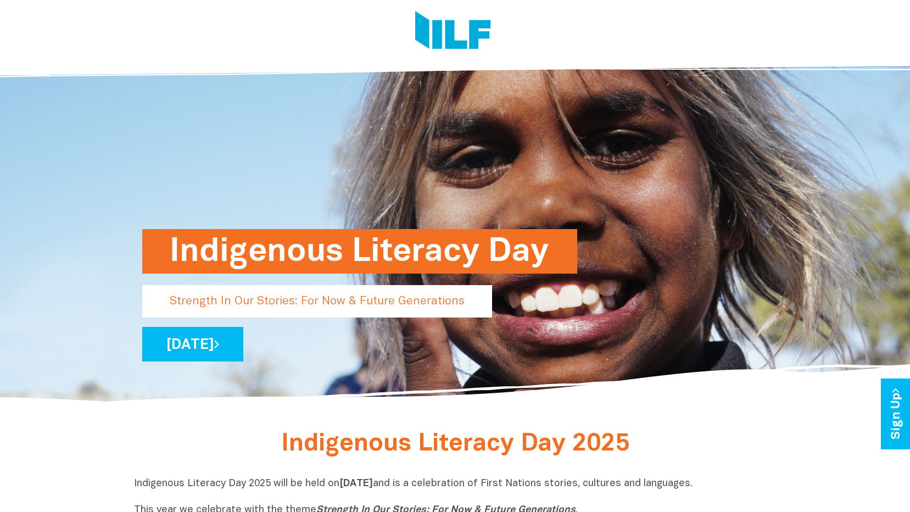 This screenshot has height=512, width=910. I want to click on h1: Indigenous Literacy Day, so click(360, 251).